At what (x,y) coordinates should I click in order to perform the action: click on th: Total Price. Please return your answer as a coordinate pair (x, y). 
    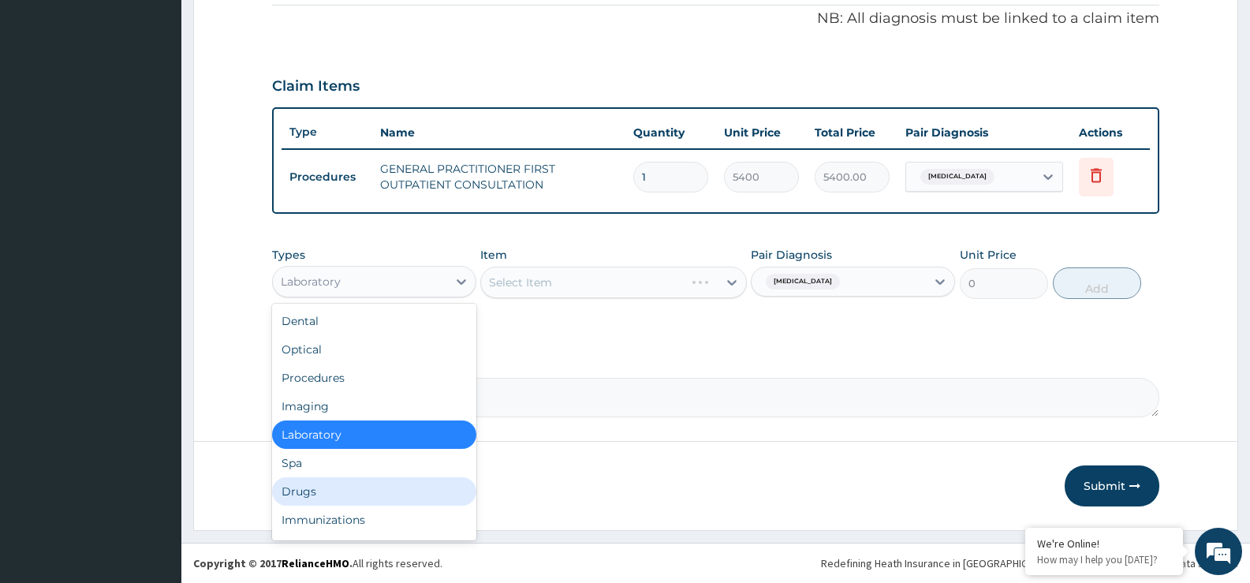
    Looking at the image, I should click on (852, 133).